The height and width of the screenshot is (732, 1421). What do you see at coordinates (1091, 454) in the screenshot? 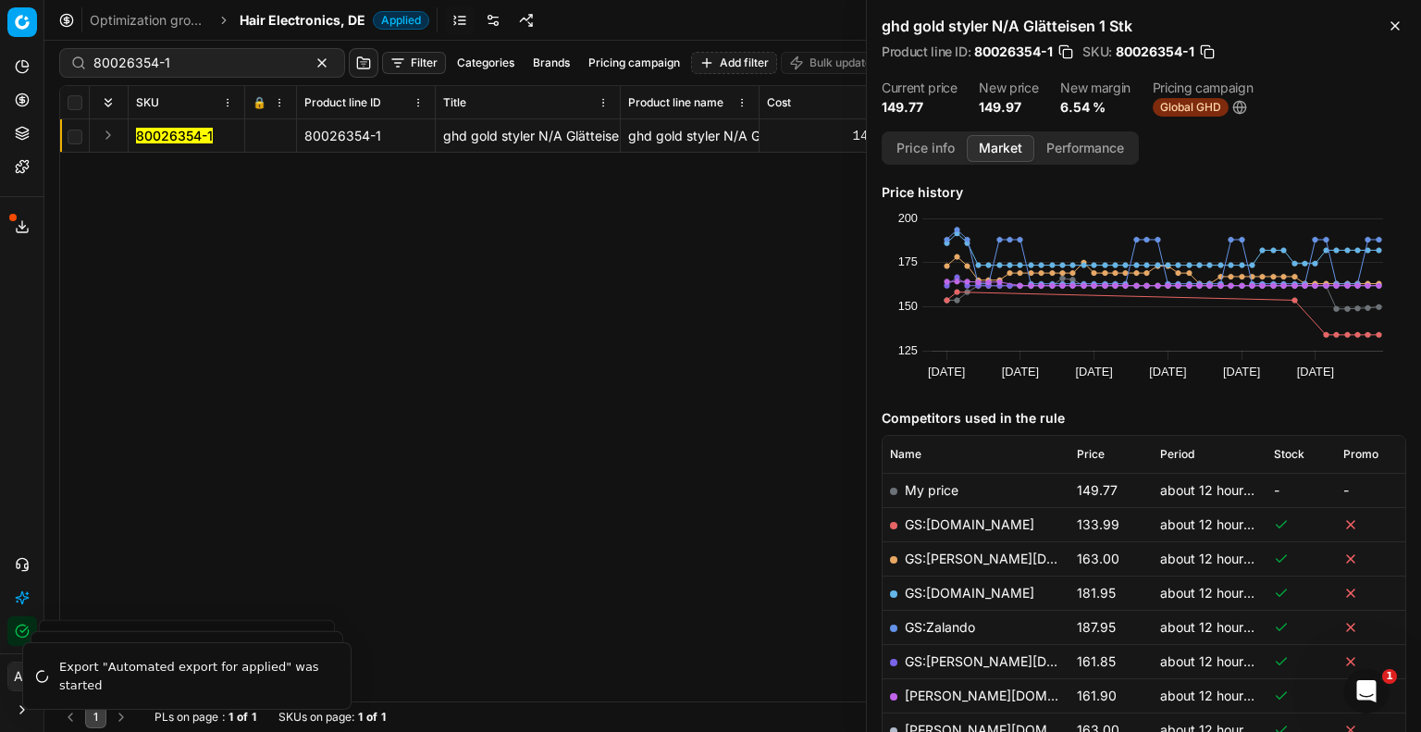
I see `span: Price` at bounding box center [1091, 454].